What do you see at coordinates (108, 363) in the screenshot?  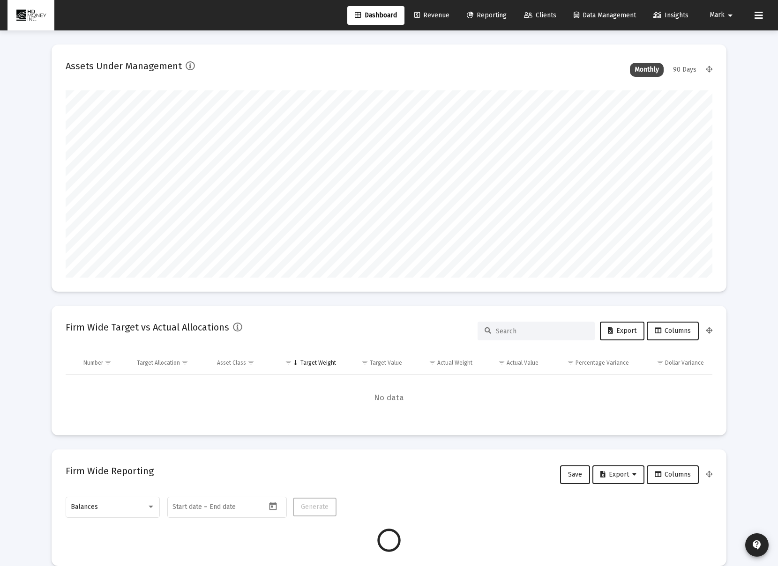 I see `span: Show filter options for column 'Number'` at bounding box center [108, 363].